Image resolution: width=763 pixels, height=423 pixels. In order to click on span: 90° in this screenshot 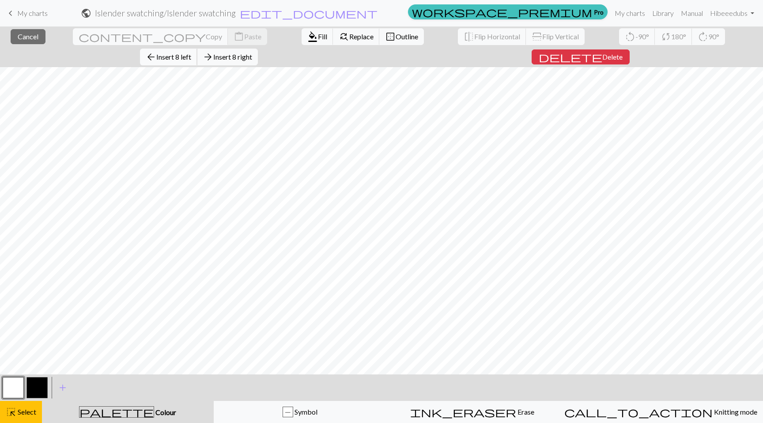, I will do `click(713, 36)`.